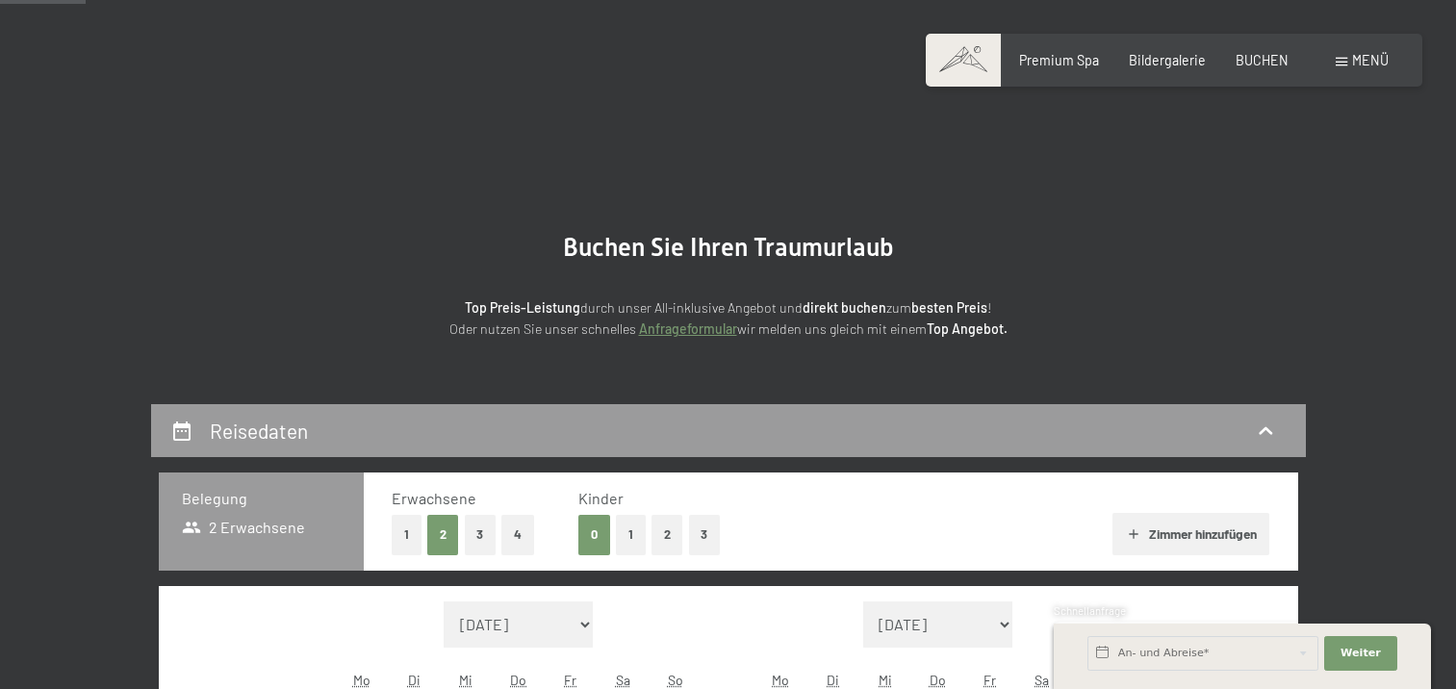 This screenshot has height=689, width=1456. Describe the element at coordinates (967, 328) in the screenshot. I see `strong: Top Angebot.` at that location.